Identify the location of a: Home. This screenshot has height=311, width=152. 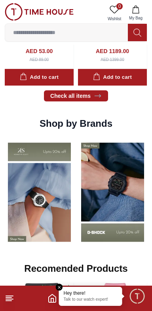
(52, 298).